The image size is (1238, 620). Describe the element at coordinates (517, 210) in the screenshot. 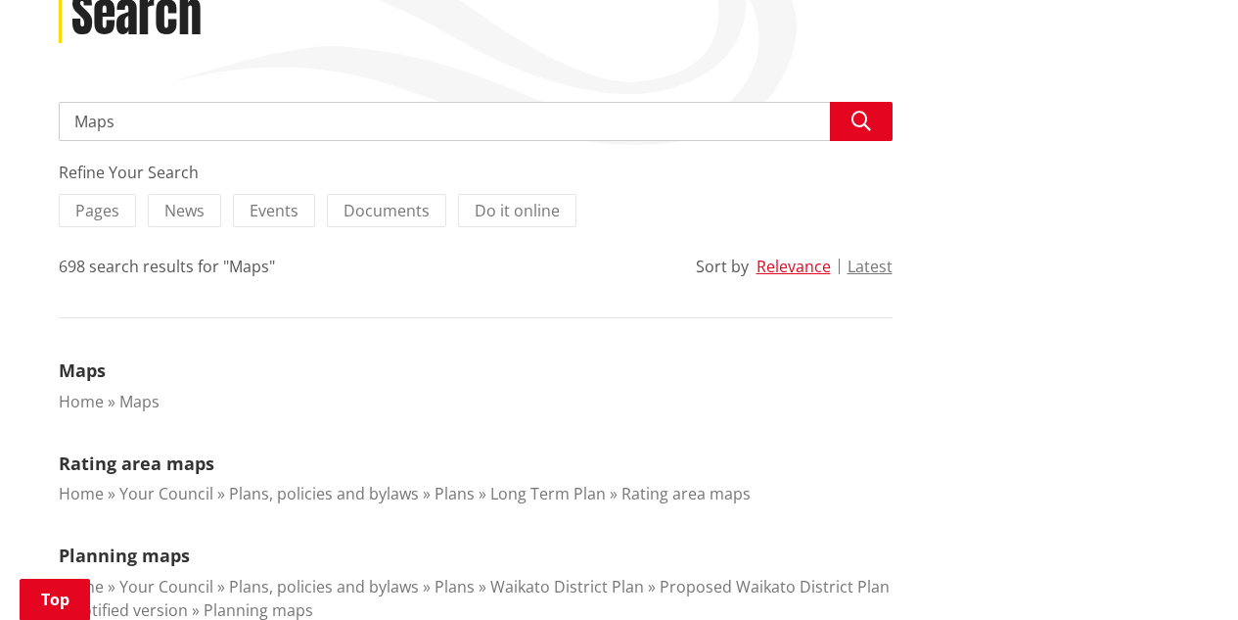

I see `span: Do it online` at that location.